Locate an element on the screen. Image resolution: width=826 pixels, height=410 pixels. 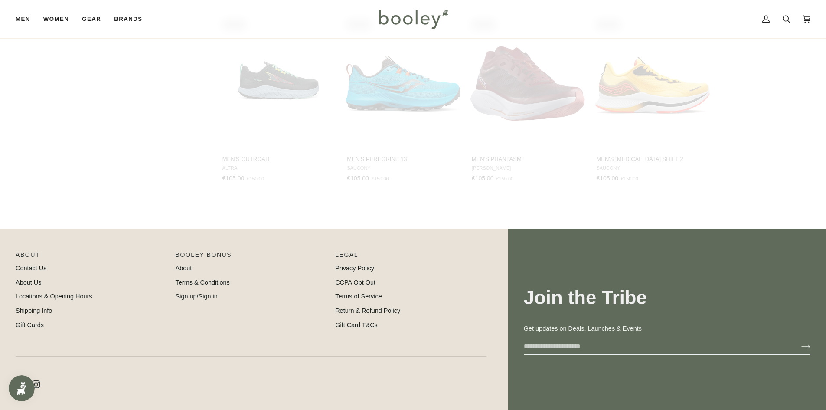
a: Sign up/Sign in is located at coordinates (196, 296).